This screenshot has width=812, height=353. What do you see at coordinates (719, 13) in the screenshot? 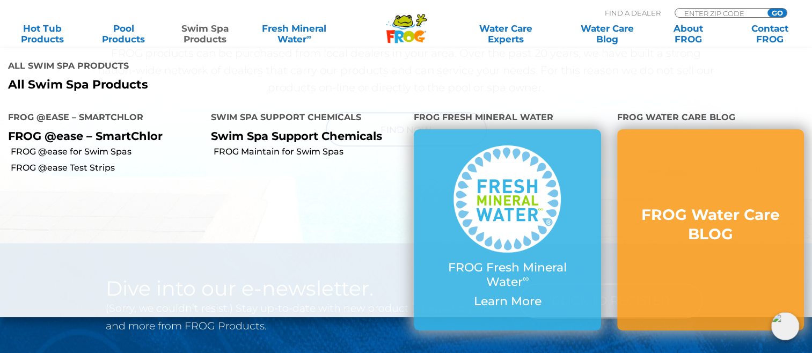
I see `input: Zip Code Form` at bounding box center [719, 13].